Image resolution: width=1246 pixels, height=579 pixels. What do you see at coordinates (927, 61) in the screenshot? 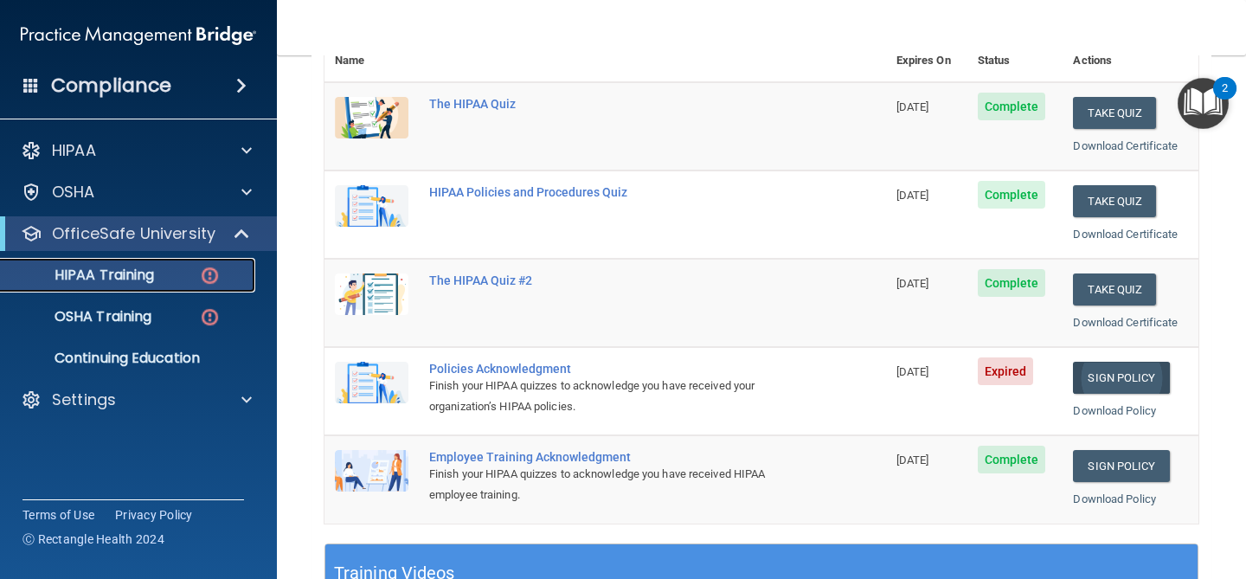
I see `th: Expires On` at bounding box center [927, 61].